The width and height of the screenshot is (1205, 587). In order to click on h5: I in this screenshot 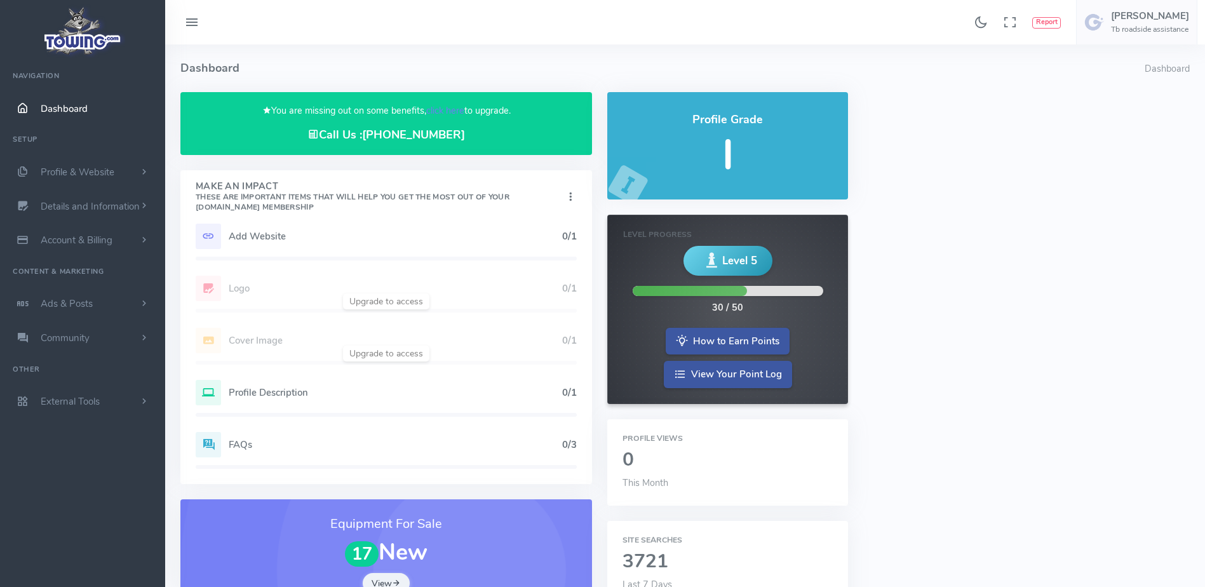, I will do `click(727, 155)`.